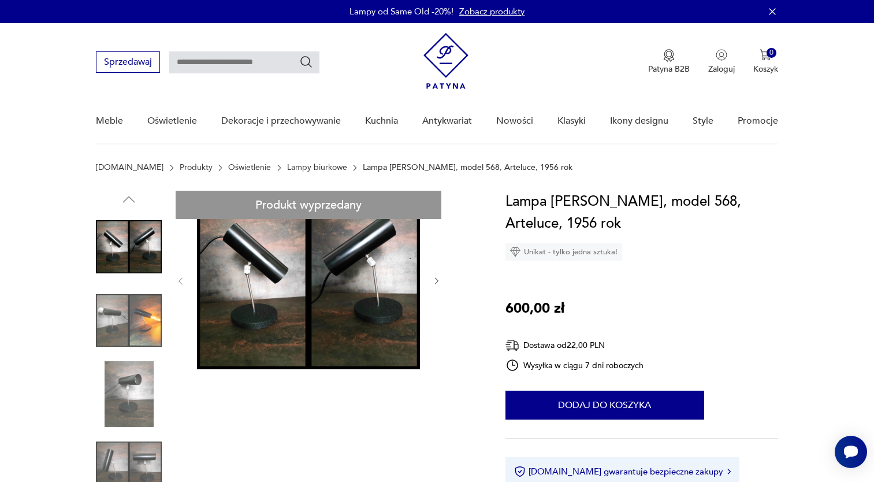 This screenshot has width=874, height=482. Describe the element at coordinates (669, 69) in the screenshot. I see `p: Patyna B2B` at that location.